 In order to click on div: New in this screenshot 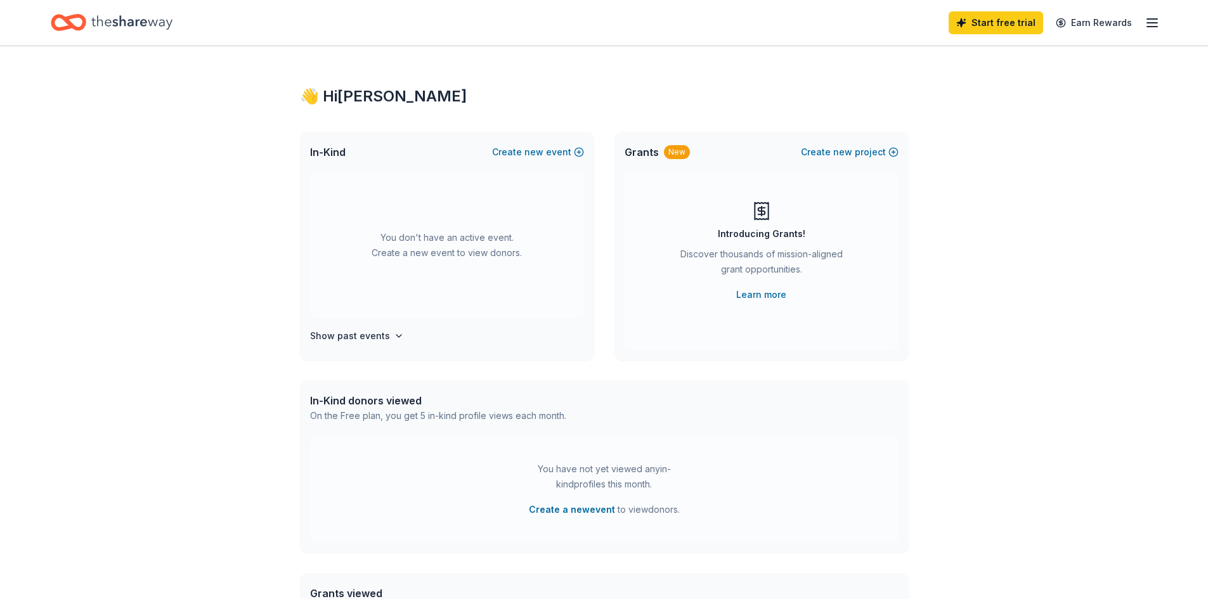, I will do `click(677, 152)`.